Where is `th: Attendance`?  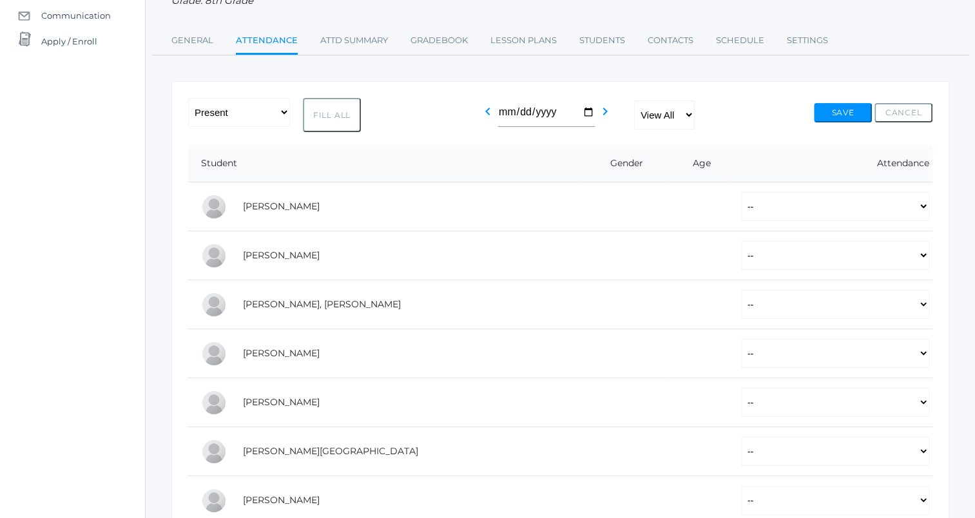
th: Attendance is located at coordinates (830, 164).